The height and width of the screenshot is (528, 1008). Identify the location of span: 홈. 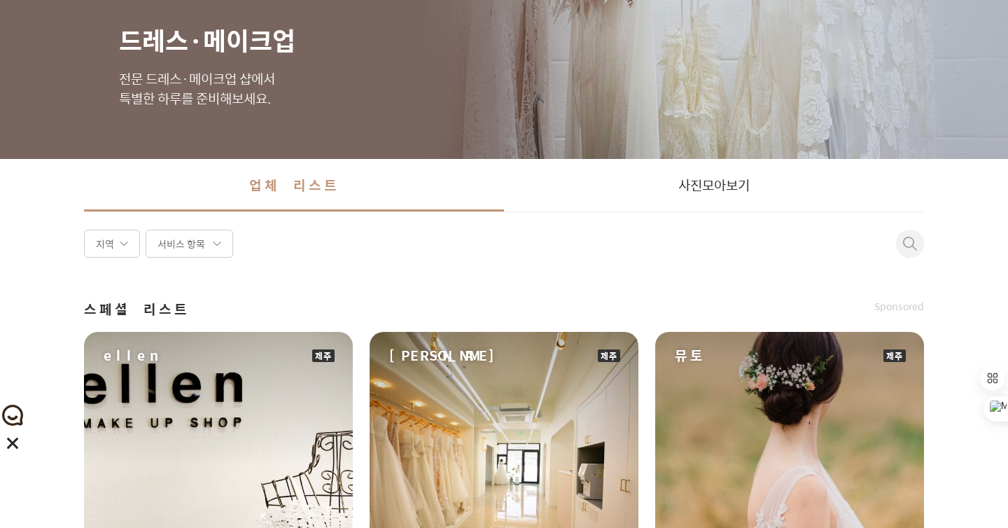
(48, 455).